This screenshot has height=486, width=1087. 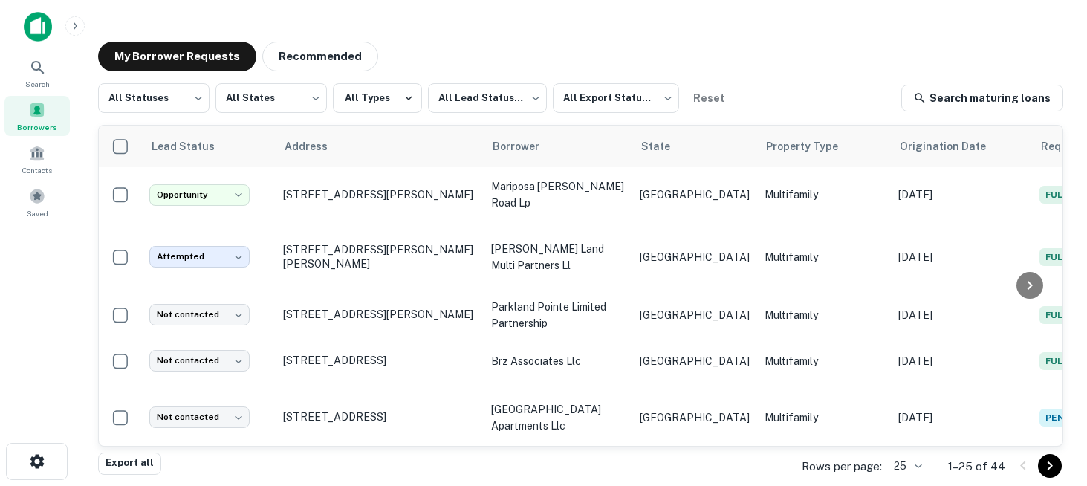 What do you see at coordinates (824, 146) in the screenshot?
I see `th: Property Type` at bounding box center [824, 146].